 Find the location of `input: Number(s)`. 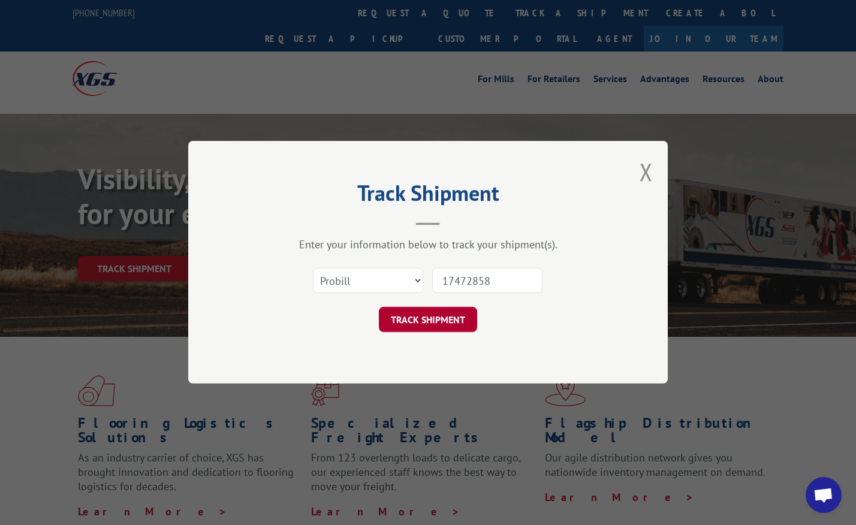

input: Number(s) is located at coordinates (487, 281).